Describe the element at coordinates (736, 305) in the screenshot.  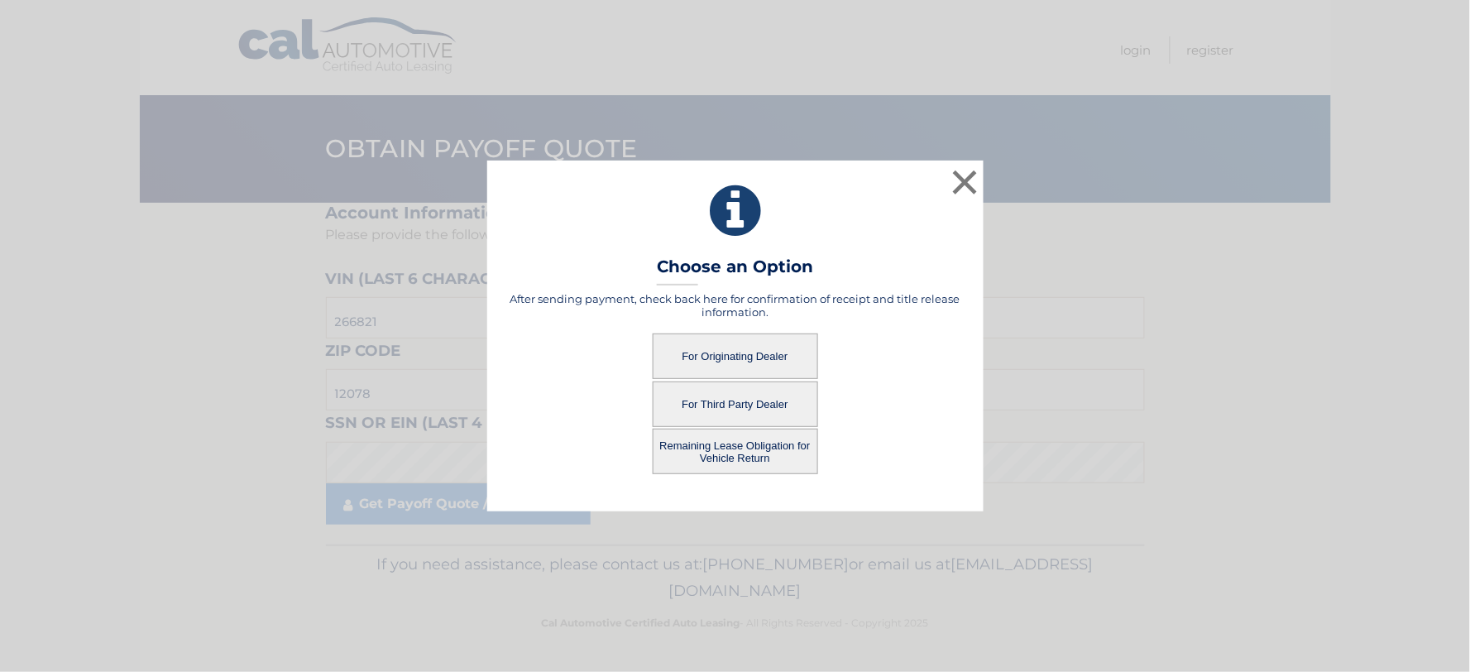
I see `h5: After sending payment, check back here for confirmation of receipt and title release information.` at that location.